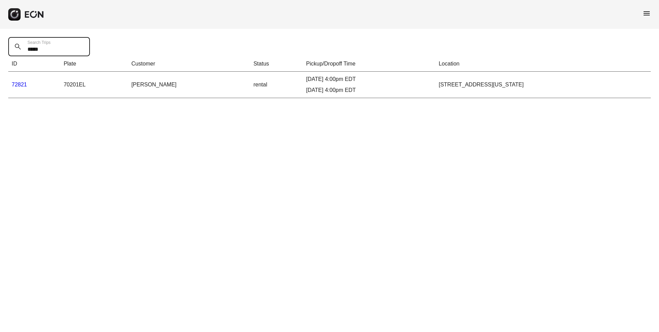  Describe the element at coordinates (19, 84) in the screenshot. I see `a: 72821` at that location.